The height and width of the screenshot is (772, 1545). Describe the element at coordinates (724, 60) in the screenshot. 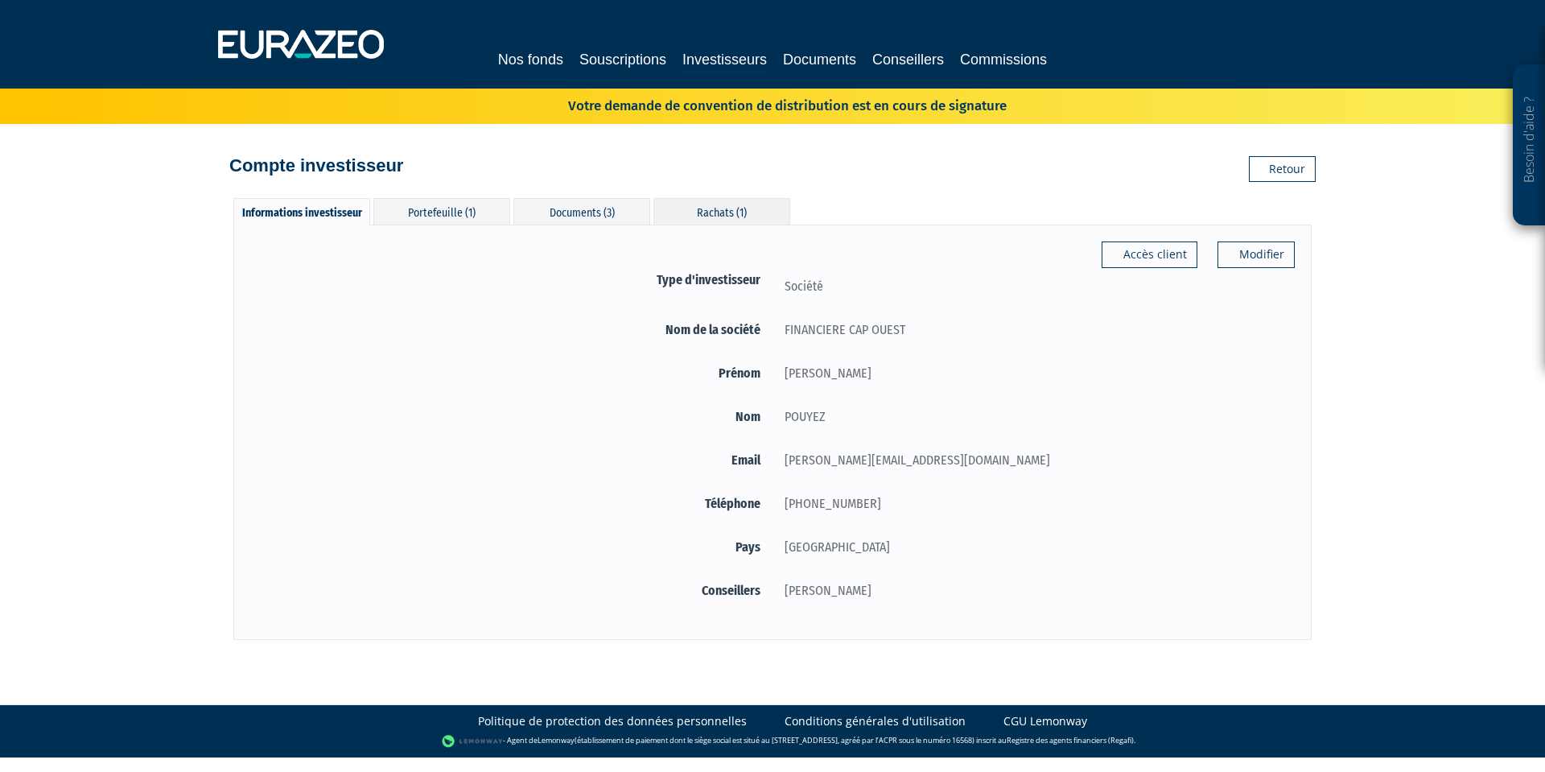

I see `a: Investisseurs` at that location.